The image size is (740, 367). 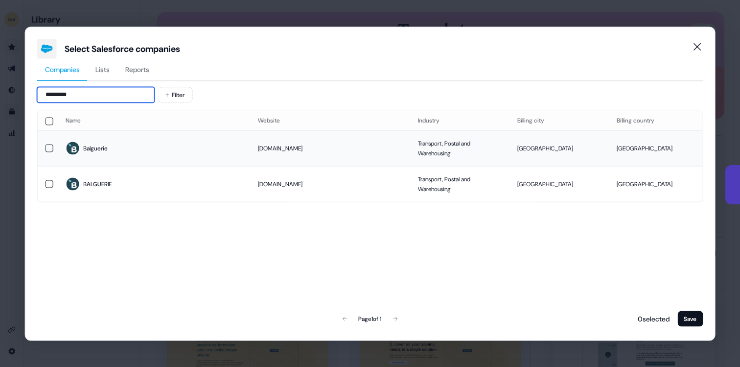 I want to click on th: Billing country, so click(x=656, y=120).